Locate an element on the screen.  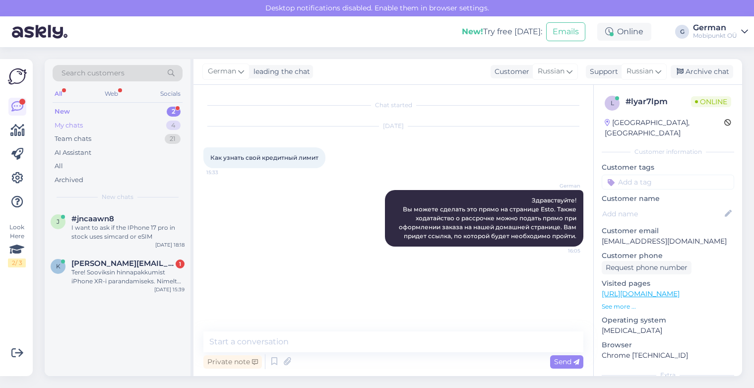
p: Customer email is located at coordinates (668, 231).